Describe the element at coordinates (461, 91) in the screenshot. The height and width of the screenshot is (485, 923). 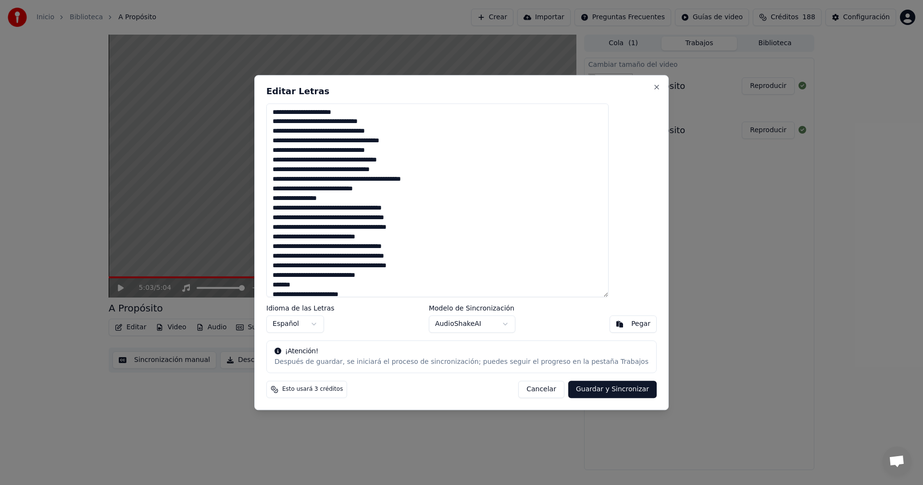
I see `h2: Editar Letras` at that location.